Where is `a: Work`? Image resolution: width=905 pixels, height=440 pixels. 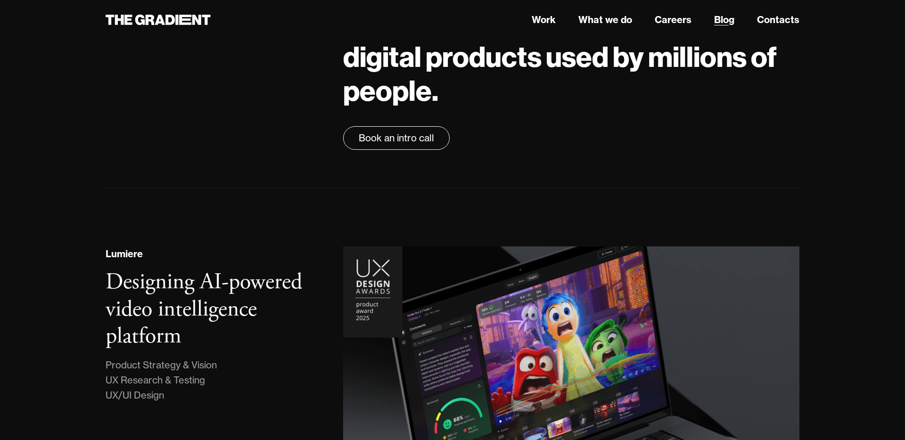
a: Work is located at coordinates (544, 20).